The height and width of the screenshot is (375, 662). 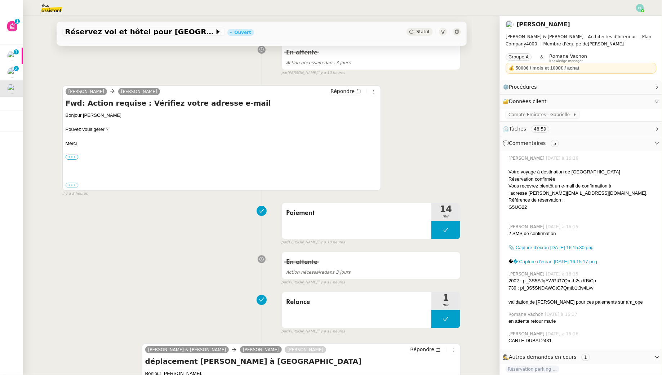 What do you see at coordinates (568, 58) in the screenshot?
I see `app-user-label: Knowledge manager` at bounding box center [568, 58].